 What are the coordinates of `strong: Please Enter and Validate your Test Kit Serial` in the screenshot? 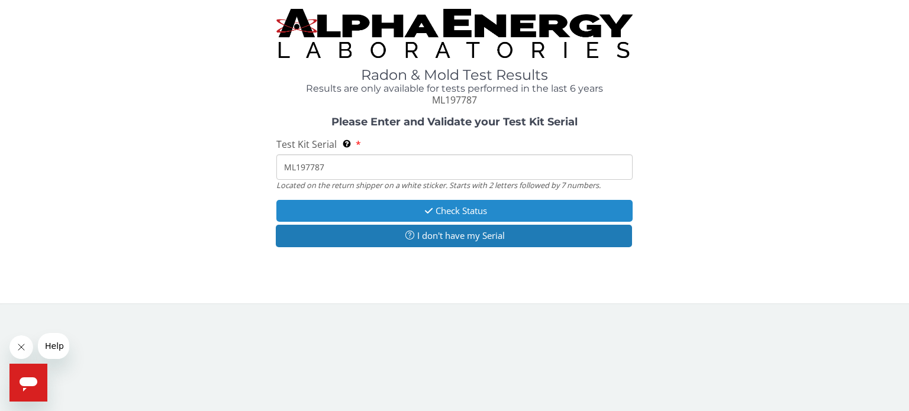 It's located at (455, 122).